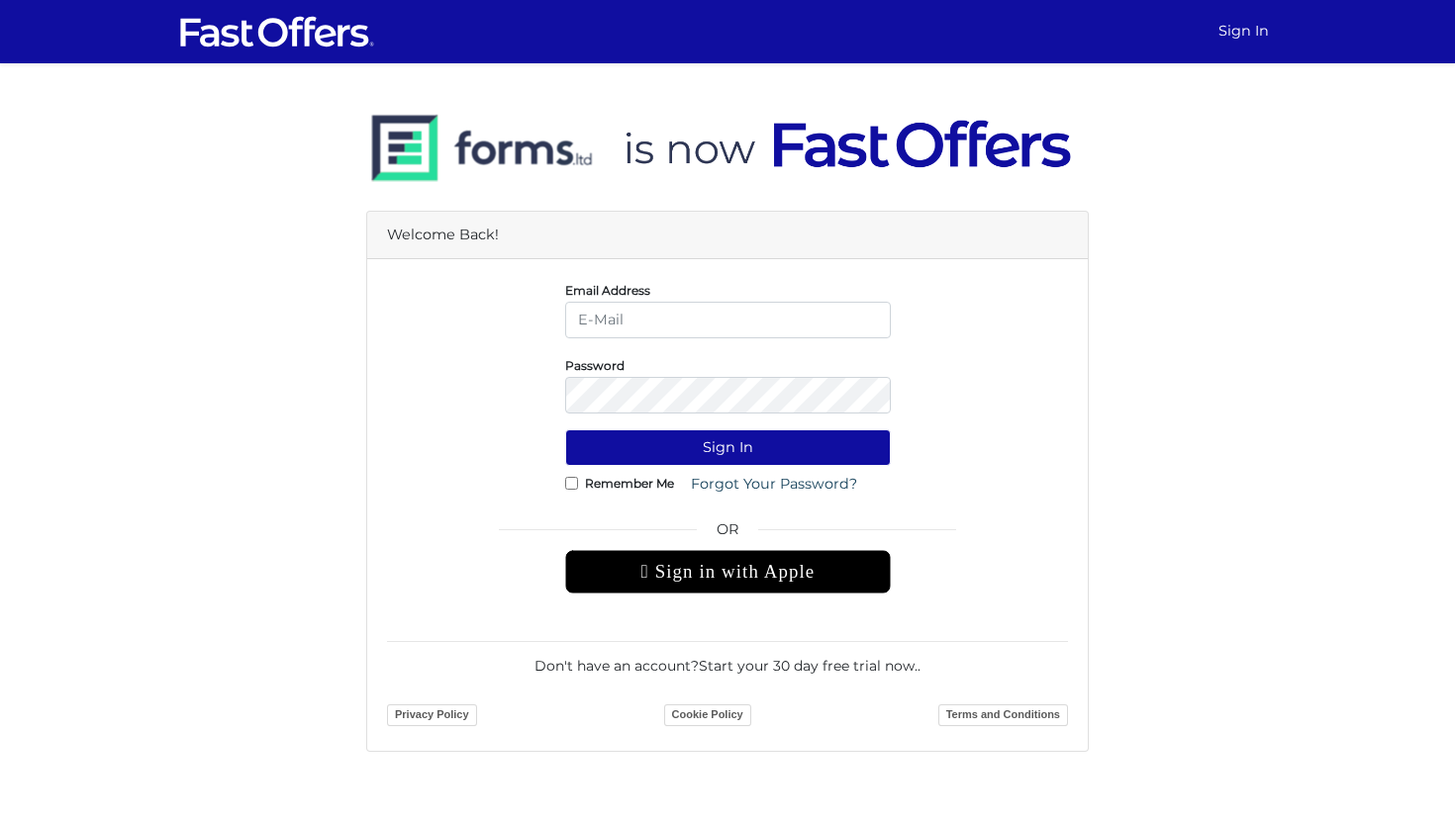 The width and height of the screenshot is (1455, 823). What do you see at coordinates (774, 484) in the screenshot?
I see `a: Forgot Your Password?` at bounding box center [774, 484].